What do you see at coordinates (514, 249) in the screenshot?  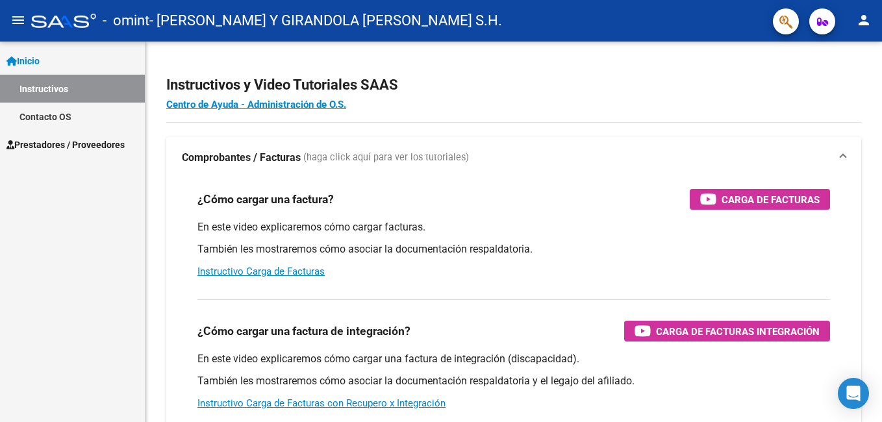 I see `p: También les mostraremos cómo asociar la documentación respaldatoria.` at bounding box center [514, 249].